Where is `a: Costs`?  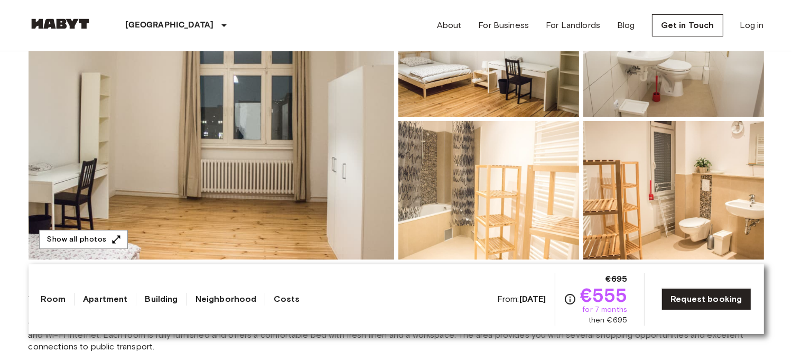 a: Costs is located at coordinates (286, 299).